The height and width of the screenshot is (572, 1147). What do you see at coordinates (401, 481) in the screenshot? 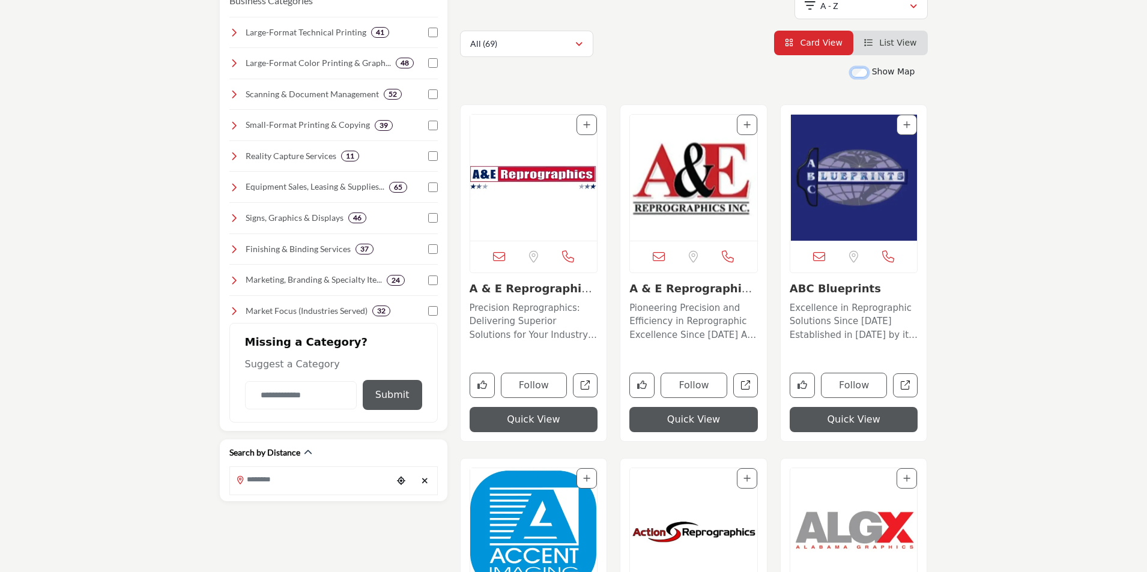
I see `div: Choose your current location` at bounding box center [401, 481].